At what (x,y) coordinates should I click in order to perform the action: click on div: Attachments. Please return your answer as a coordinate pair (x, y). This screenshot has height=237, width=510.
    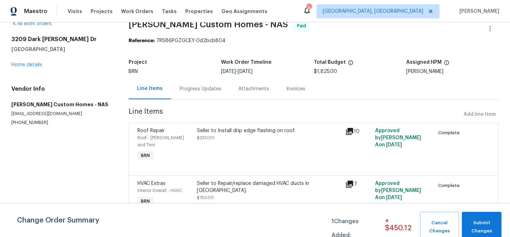
    Looking at the image, I should click on (254, 89).